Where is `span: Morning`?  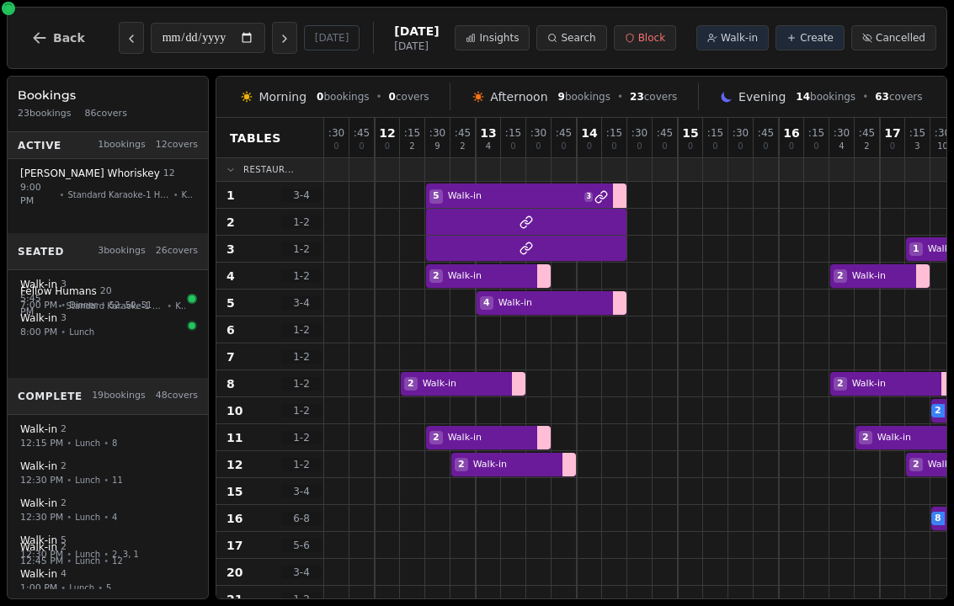
span: Morning is located at coordinates (282, 97).